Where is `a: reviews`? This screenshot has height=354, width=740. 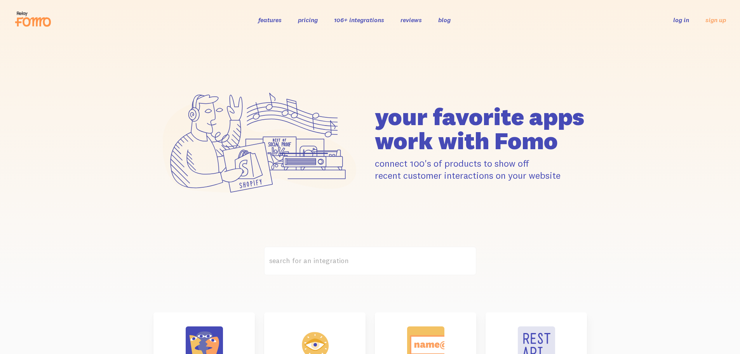
a: reviews is located at coordinates (411, 20).